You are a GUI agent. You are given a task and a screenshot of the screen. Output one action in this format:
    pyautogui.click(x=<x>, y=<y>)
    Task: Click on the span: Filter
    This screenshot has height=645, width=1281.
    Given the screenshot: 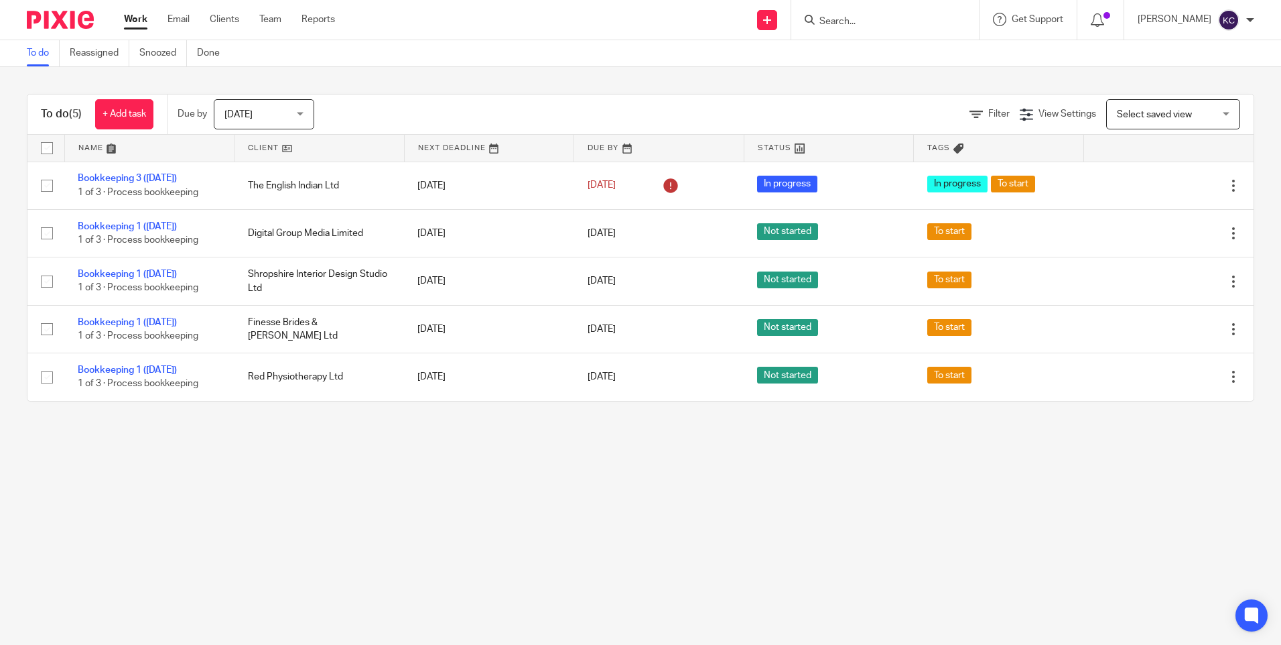 What is the action you would take?
    pyautogui.click(x=999, y=114)
    